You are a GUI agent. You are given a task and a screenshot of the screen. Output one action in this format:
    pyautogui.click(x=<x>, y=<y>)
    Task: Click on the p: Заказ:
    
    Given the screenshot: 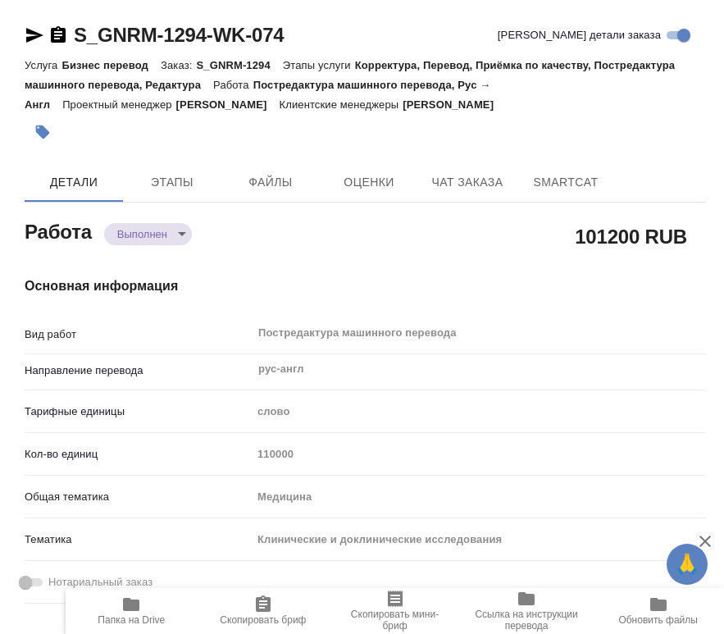 What is the action you would take?
    pyautogui.click(x=178, y=65)
    